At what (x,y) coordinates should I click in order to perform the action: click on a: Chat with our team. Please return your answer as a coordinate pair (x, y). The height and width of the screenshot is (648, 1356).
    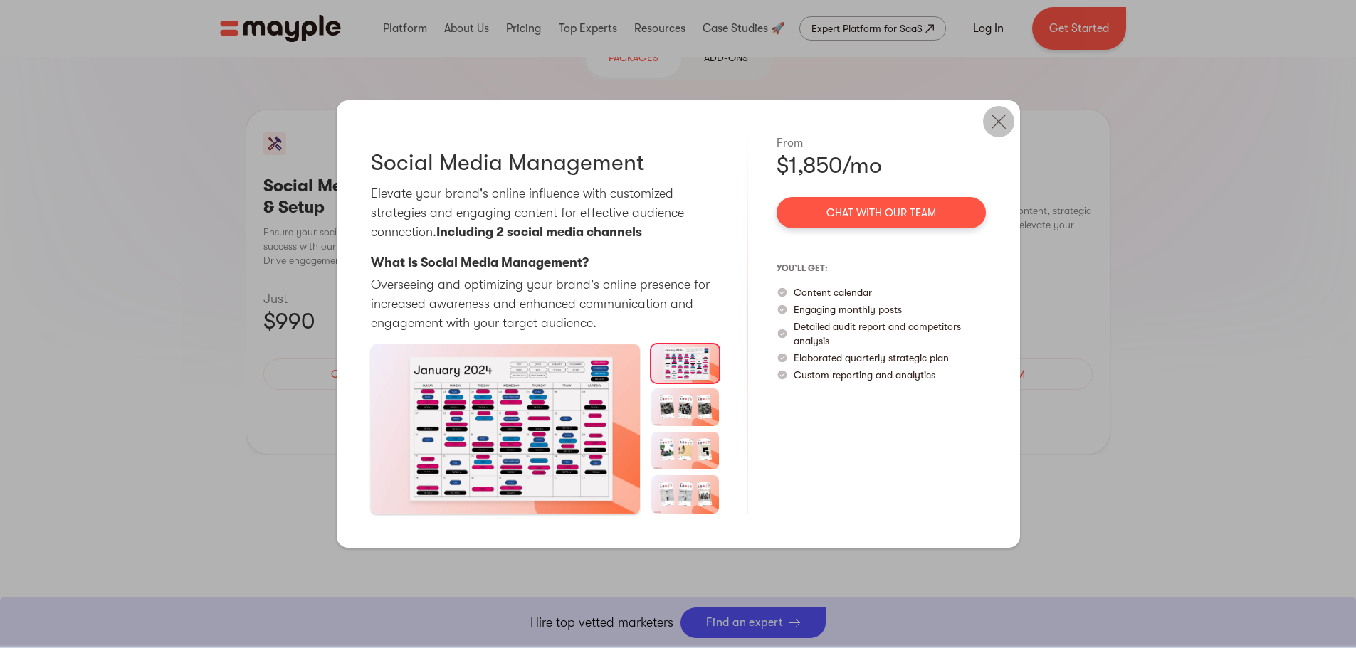
    Looking at the image, I should click on (881, 213).